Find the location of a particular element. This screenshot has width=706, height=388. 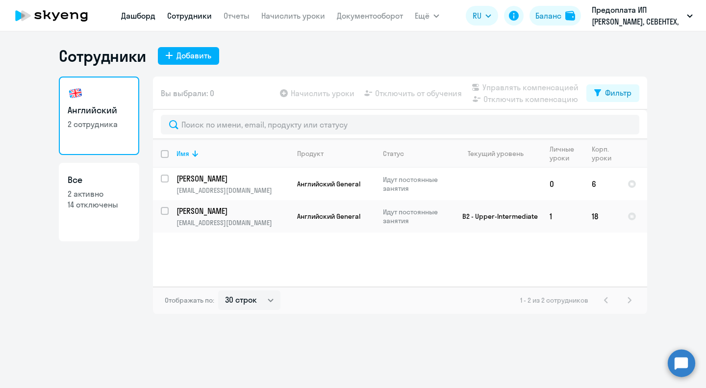

button: RU is located at coordinates (482, 16).